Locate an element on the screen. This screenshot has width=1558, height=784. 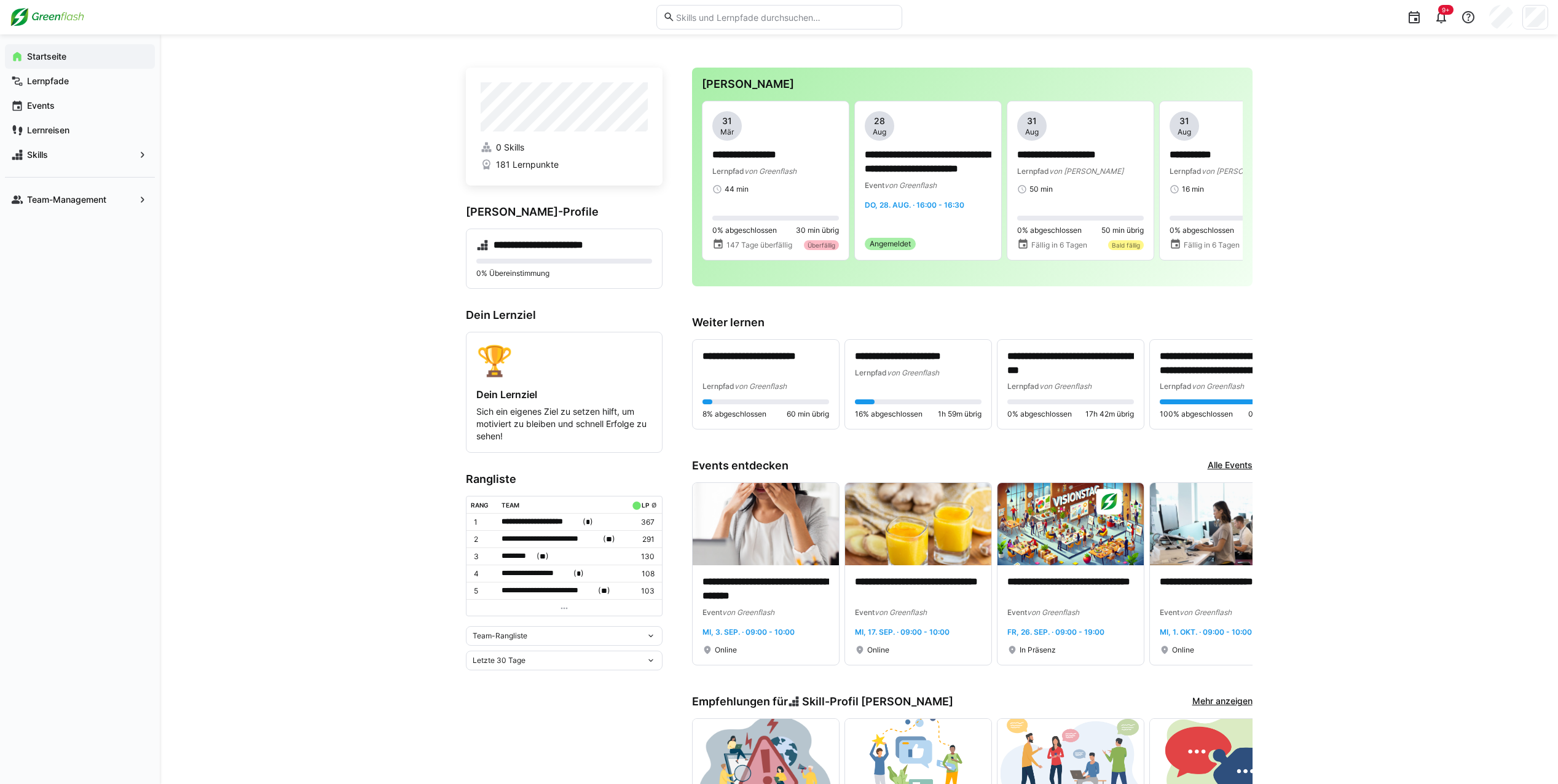
p: 130 is located at coordinates (641, 556).